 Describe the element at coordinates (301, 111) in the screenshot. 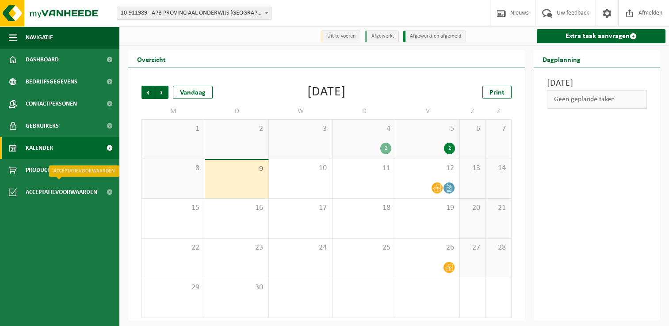

I see `td: W` at that location.